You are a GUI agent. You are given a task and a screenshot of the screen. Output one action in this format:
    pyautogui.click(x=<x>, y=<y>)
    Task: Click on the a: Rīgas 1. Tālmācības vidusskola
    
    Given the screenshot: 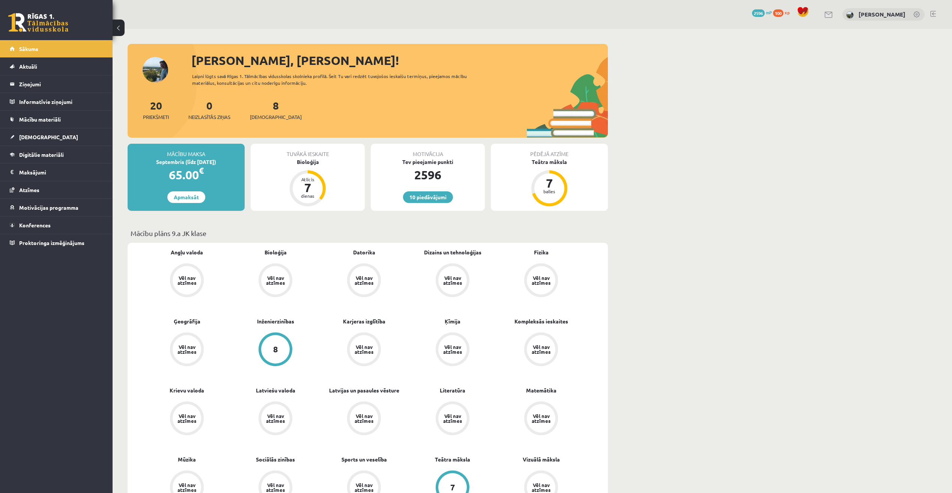 What is the action you would take?
    pyautogui.click(x=38, y=23)
    